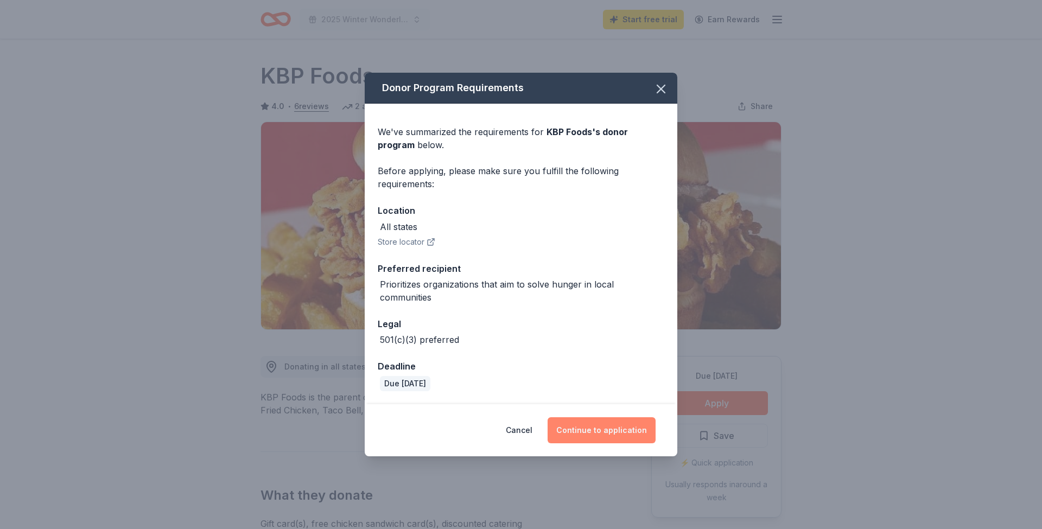  Describe the element at coordinates (521, 178) in the screenshot. I see `div: Before applying, please make sure you fulfill the following requirements:` at that location.